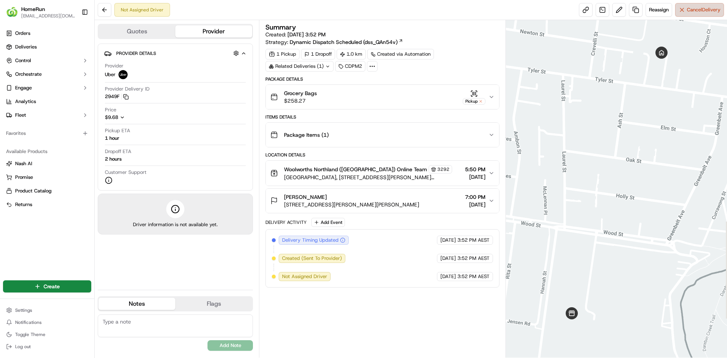  What do you see at coordinates (382, 79) in the screenshot?
I see `div: Package Details` at bounding box center [382, 79].